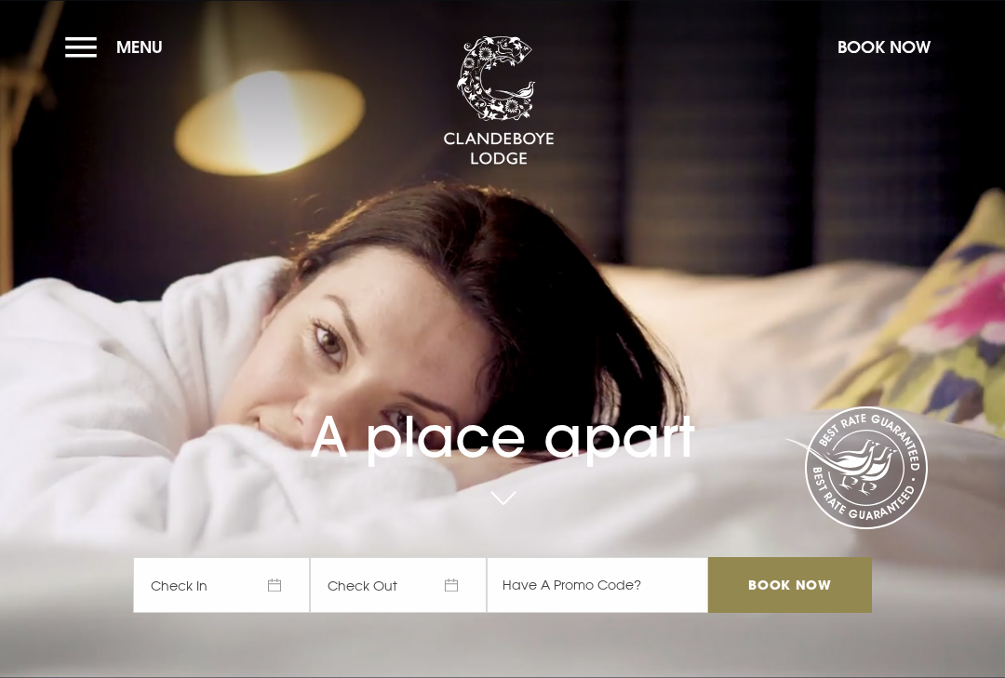 Image resolution: width=1005 pixels, height=678 pixels. What do you see at coordinates (597, 585) in the screenshot?
I see `input: Have A Promo Code?` at bounding box center [597, 585].